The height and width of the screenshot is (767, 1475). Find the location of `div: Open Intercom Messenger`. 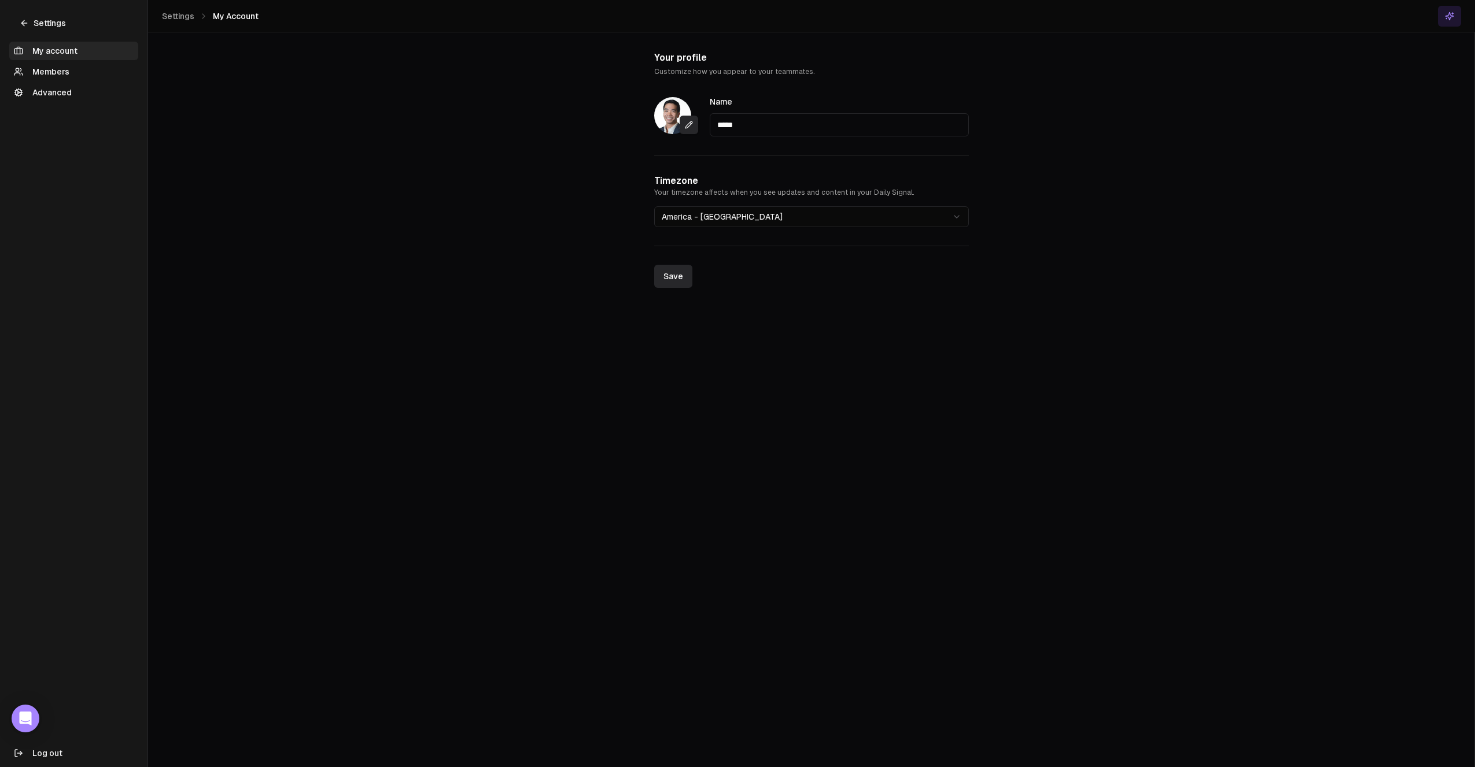

div: Open Intercom Messenger is located at coordinates (25, 719).